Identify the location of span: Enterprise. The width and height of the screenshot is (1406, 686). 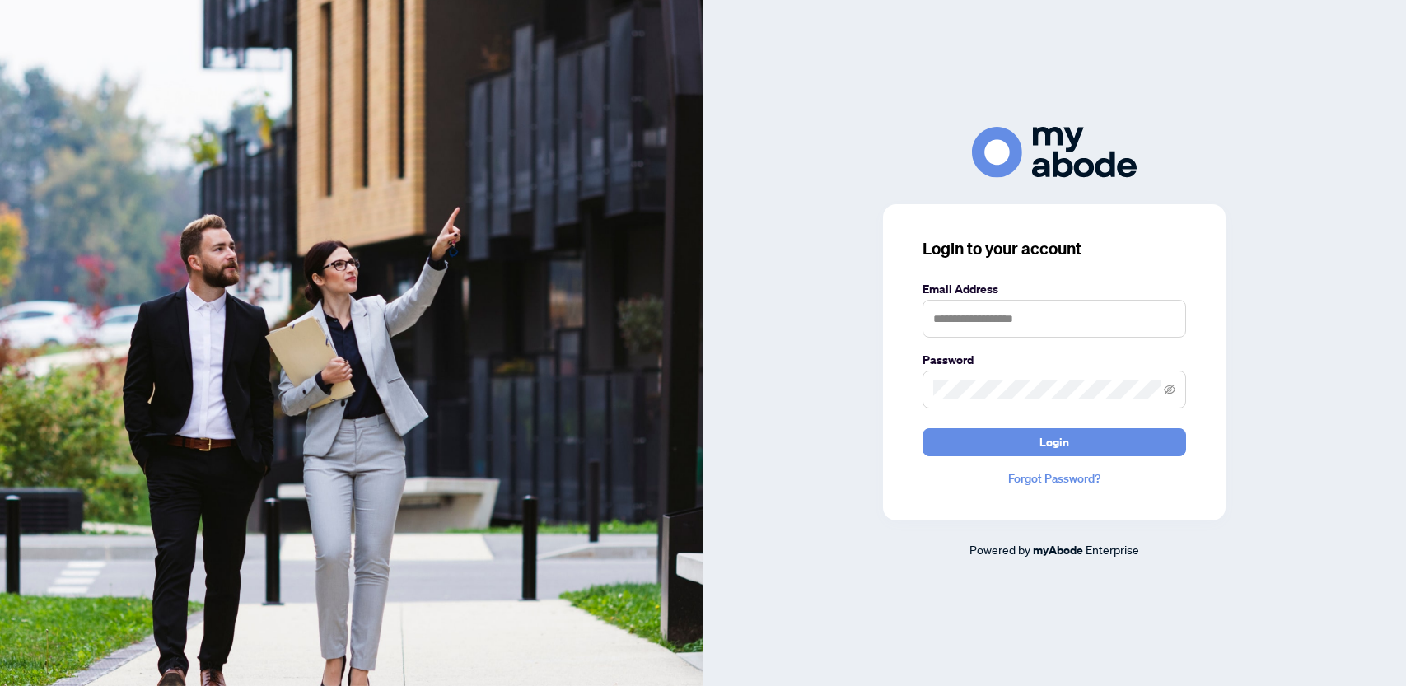
(1112, 549).